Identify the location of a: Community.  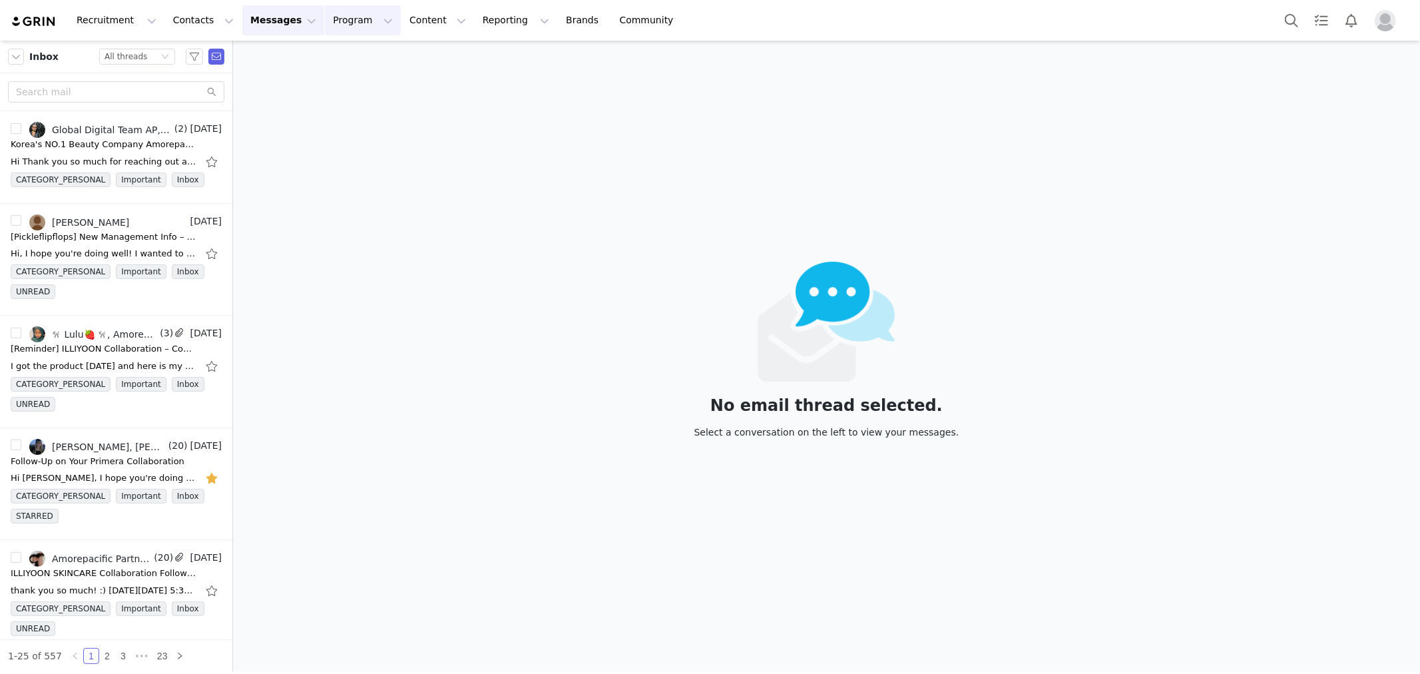
(650, 20).